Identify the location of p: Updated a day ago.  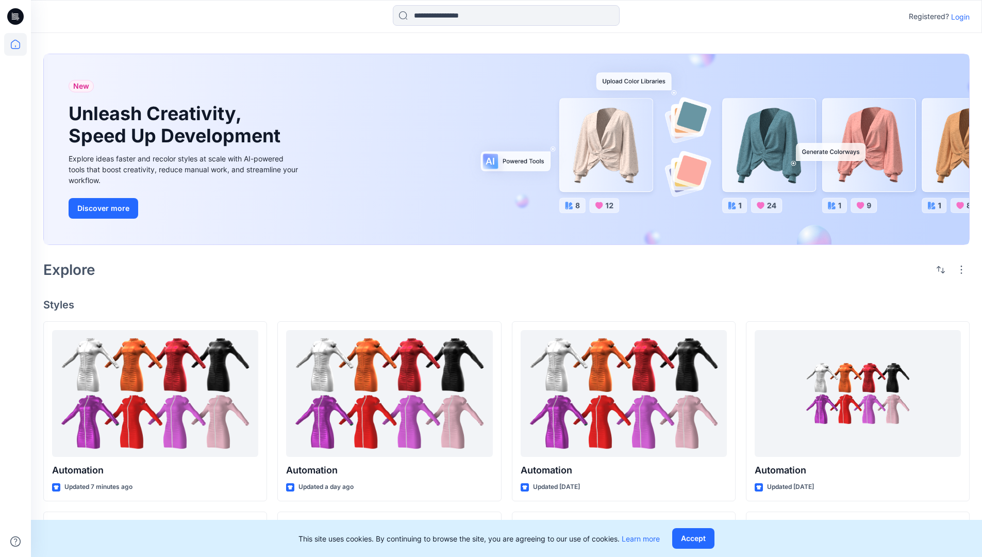
(326, 487).